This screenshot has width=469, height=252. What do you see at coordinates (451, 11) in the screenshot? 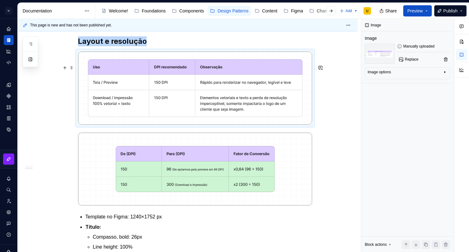
I see `button: Publish` at bounding box center [451, 11].